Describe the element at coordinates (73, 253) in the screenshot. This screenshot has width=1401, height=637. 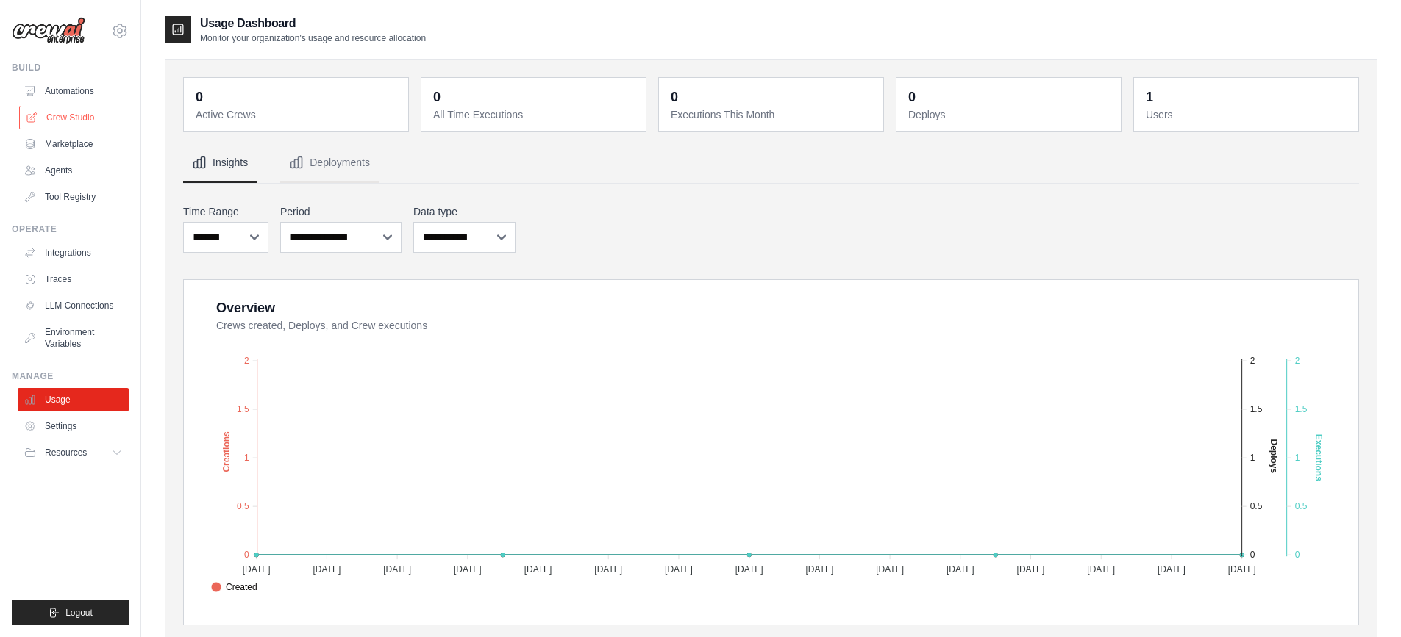
I see `a: Integrations` at that location.